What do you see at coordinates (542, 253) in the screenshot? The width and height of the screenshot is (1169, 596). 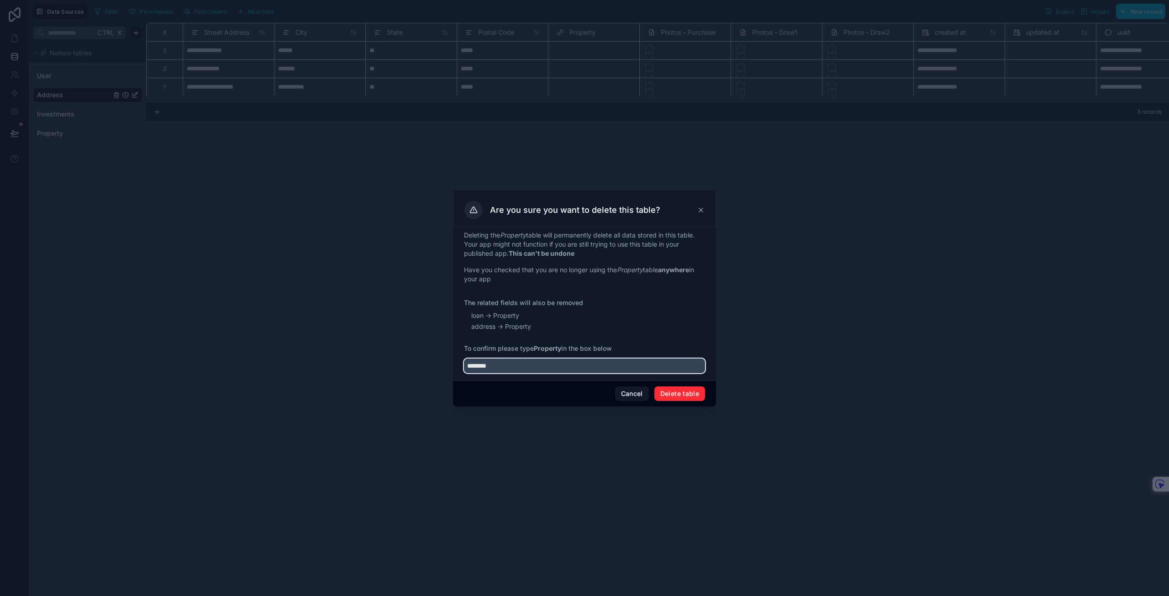 I see `strong: This can't be undone` at bounding box center [542, 253].